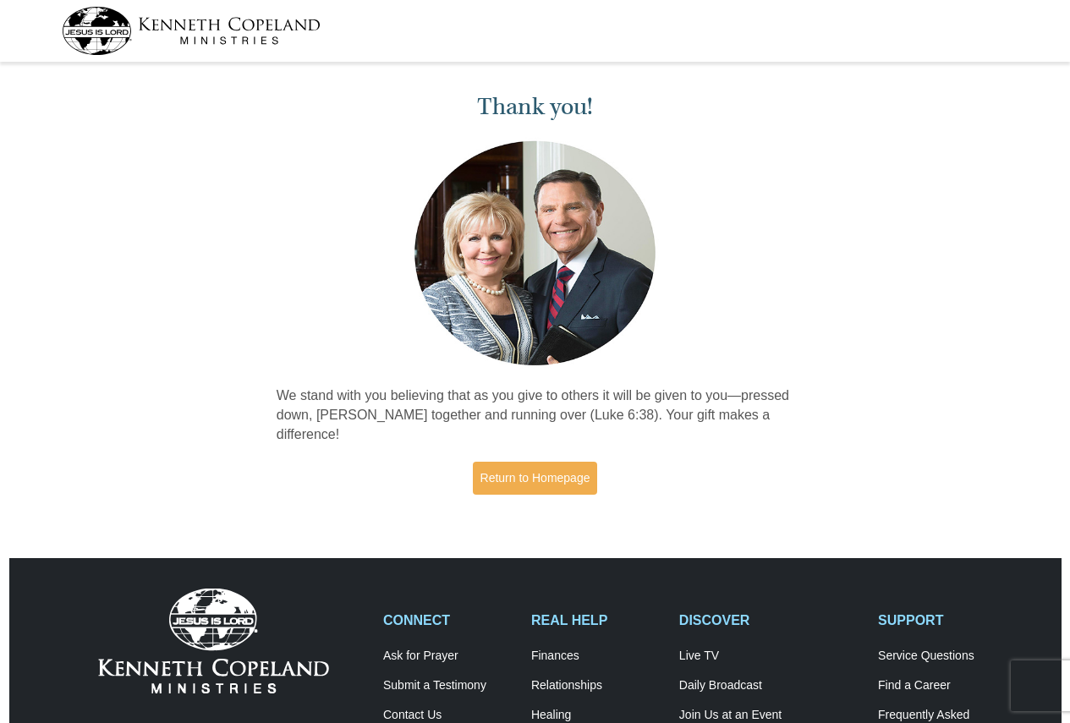  Describe the element at coordinates (448, 686) in the screenshot. I see `a: Submit a Testimony` at that location.